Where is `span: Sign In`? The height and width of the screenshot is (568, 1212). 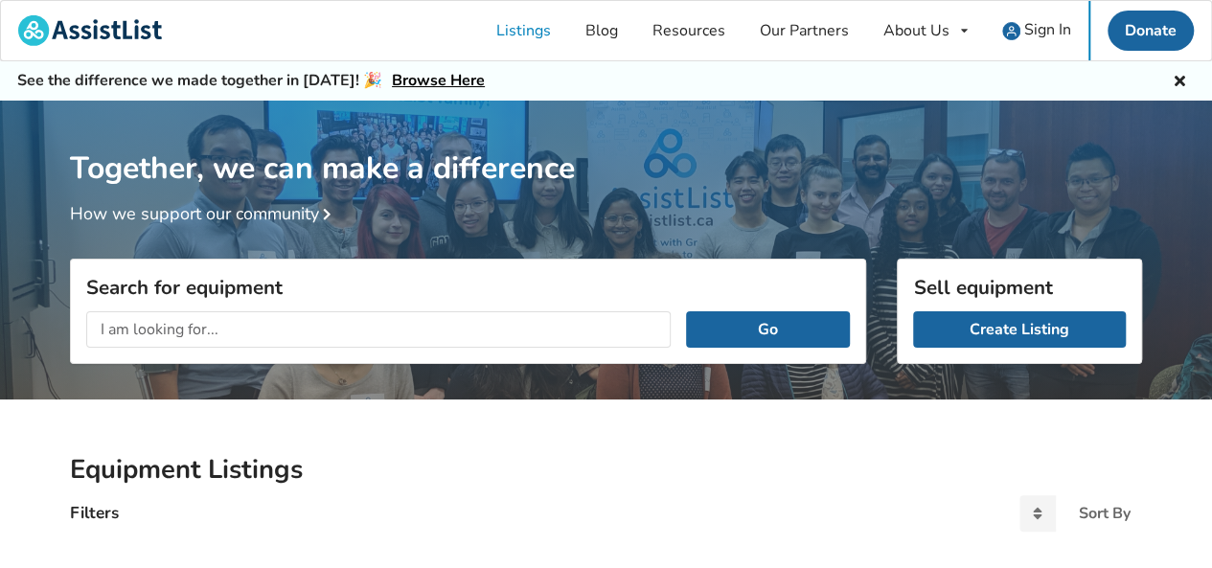
span: Sign In is located at coordinates (1047, 30).